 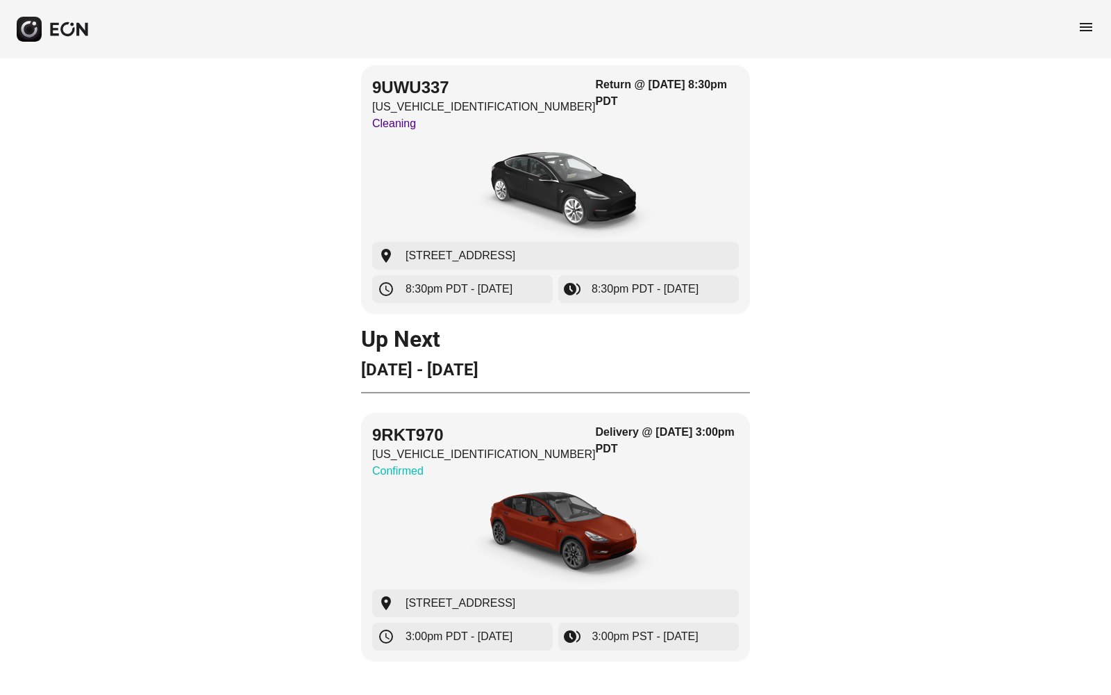 I want to click on p: Confirmed, so click(x=484, y=471).